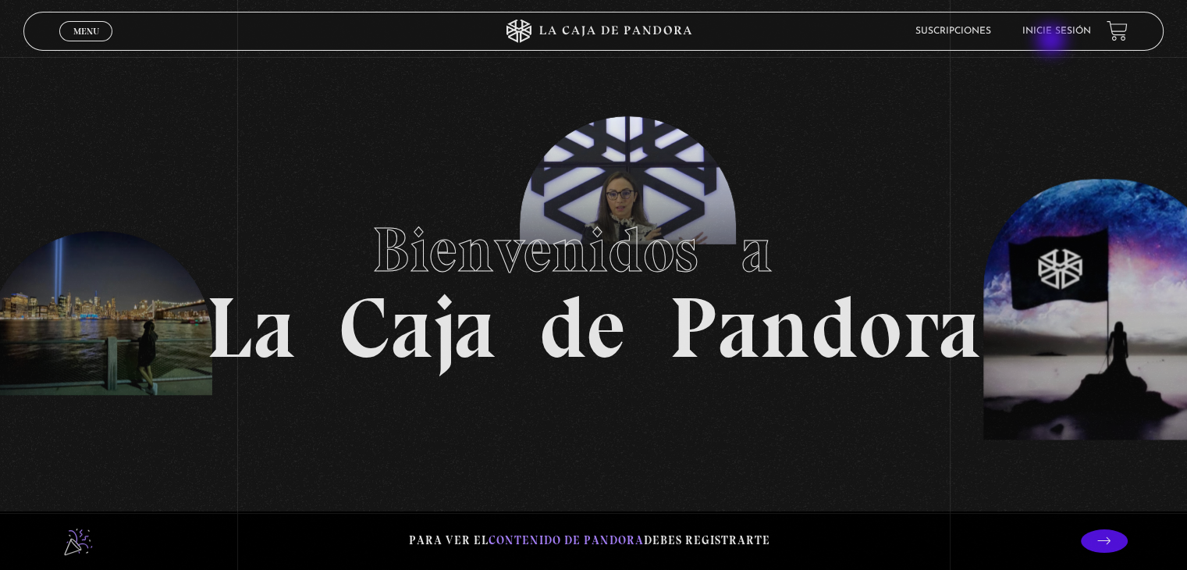 The image size is (1187, 570). I want to click on span: Cerrar, so click(86, 44).